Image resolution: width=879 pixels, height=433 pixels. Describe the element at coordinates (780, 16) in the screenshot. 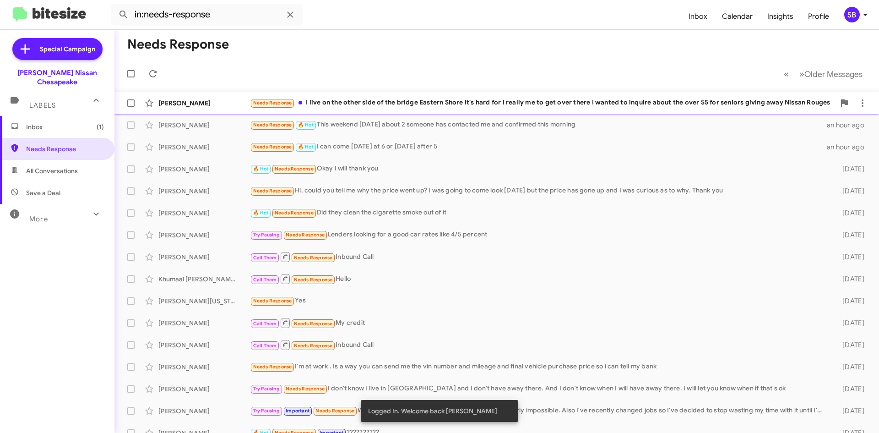

I see `span: Insights` at that location.